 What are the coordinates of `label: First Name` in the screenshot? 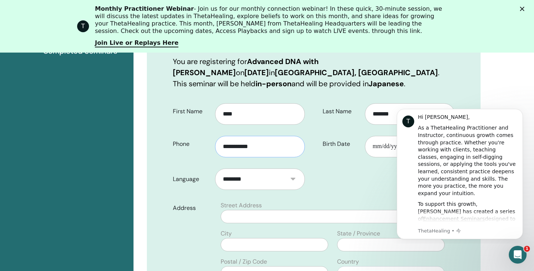 It's located at (191, 112).